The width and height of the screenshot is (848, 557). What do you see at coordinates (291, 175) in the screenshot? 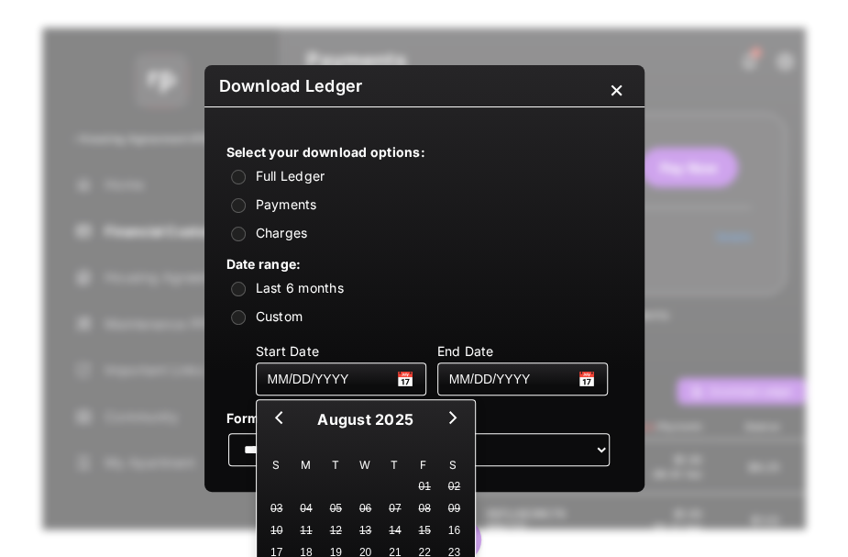
I see `label: Full Ledger` at bounding box center [291, 175].